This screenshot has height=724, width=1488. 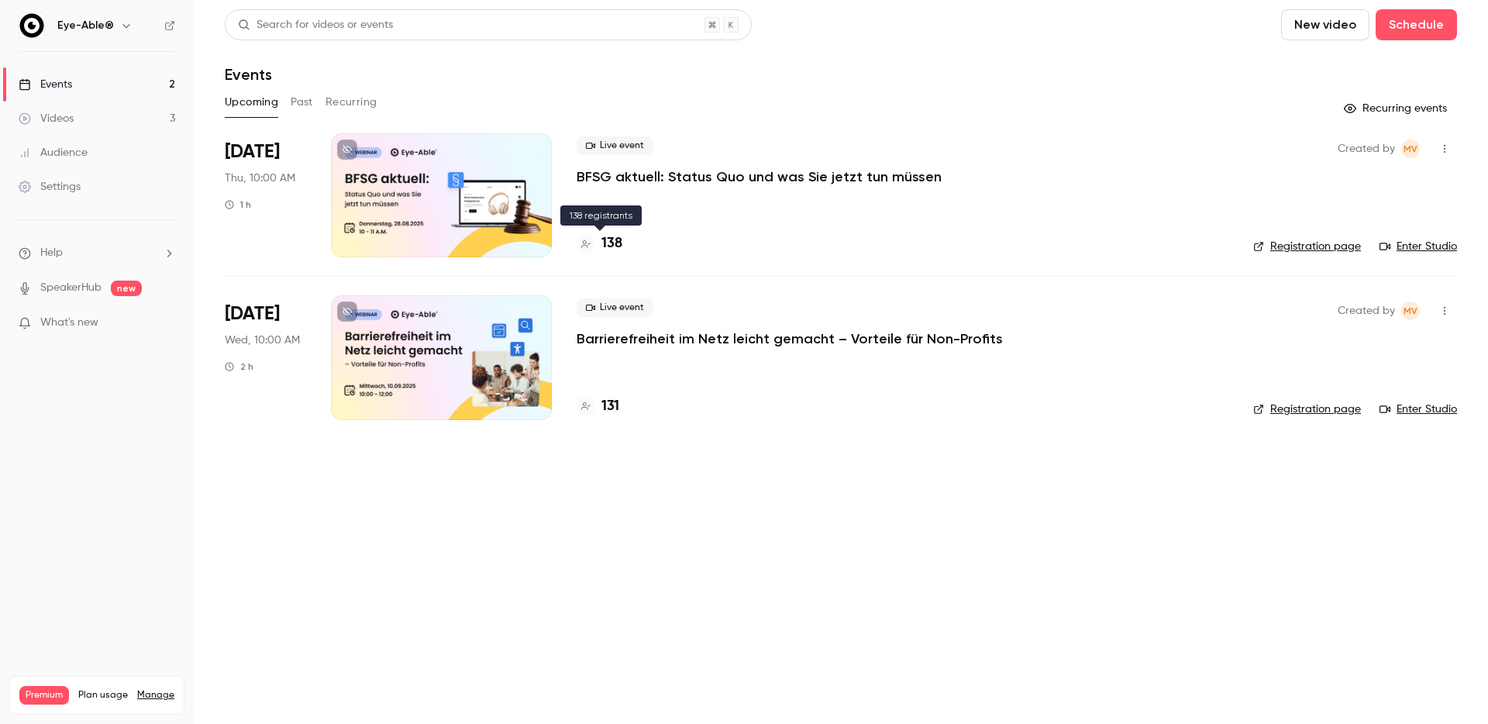 I want to click on a: SpeakerHub, so click(x=71, y=288).